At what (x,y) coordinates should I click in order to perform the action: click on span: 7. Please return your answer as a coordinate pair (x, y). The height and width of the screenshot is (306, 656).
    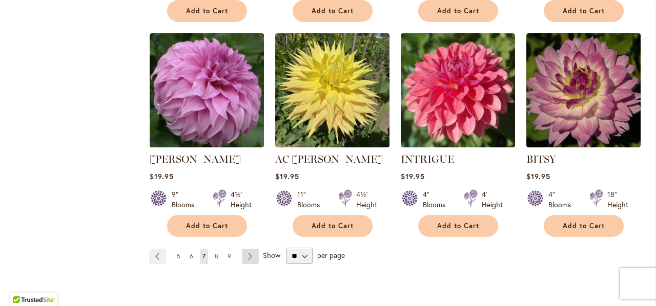
    Looking at the image, I should click on (204, 256).